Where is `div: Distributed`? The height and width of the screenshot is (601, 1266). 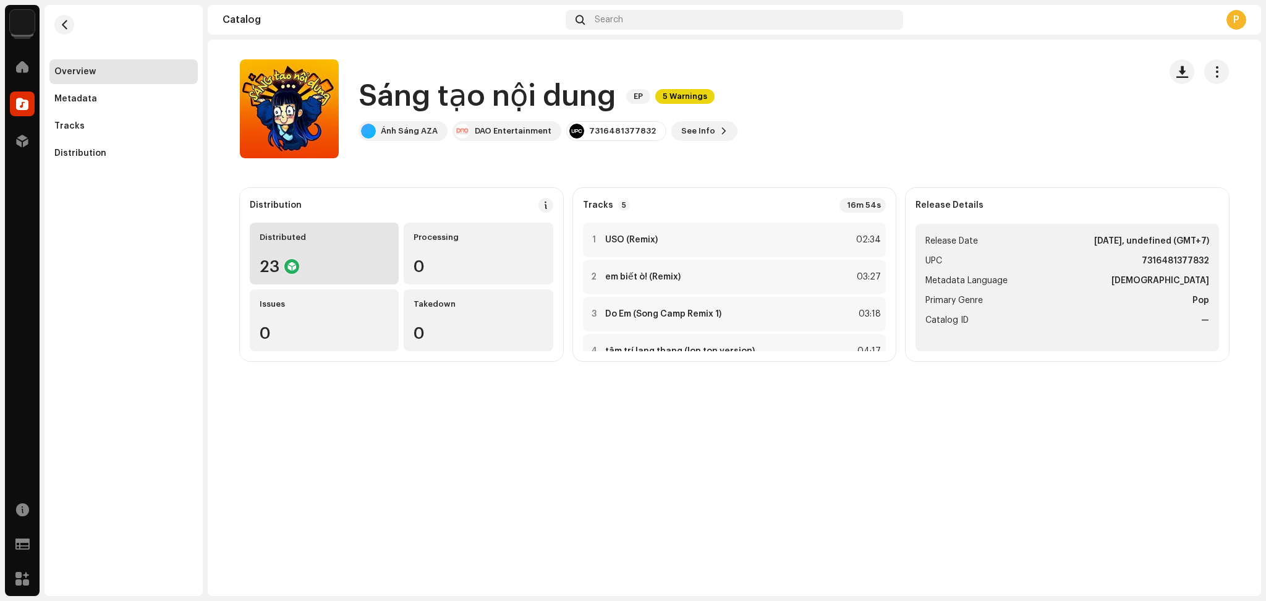 div: Distributed is located at coordinates (324, 237).